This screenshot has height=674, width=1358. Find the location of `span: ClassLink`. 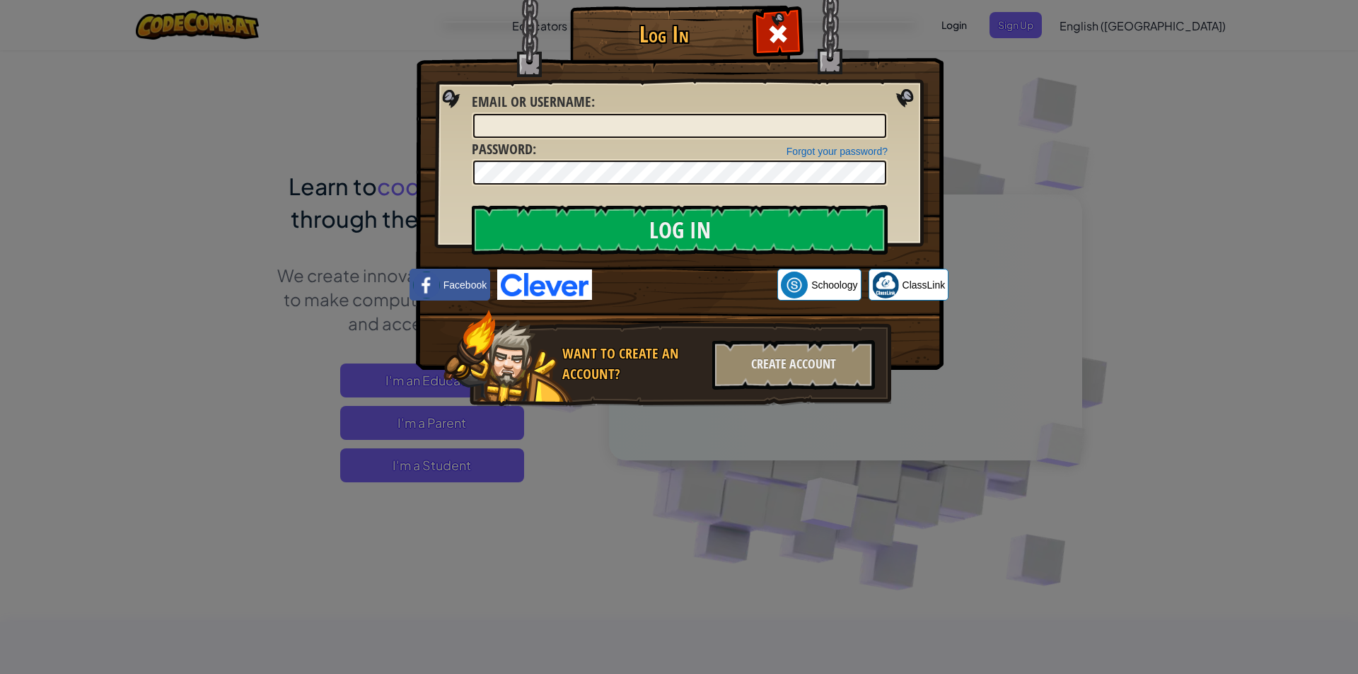

span: ClassLink is located at coordinates (923, 285).